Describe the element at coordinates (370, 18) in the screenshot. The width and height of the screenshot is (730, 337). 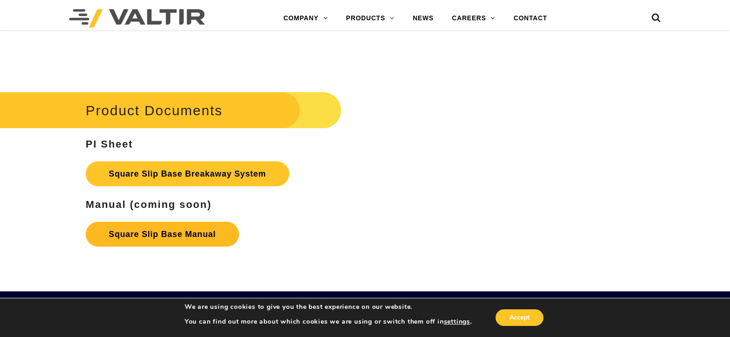
I see `a: PRODUCTS` at that location.